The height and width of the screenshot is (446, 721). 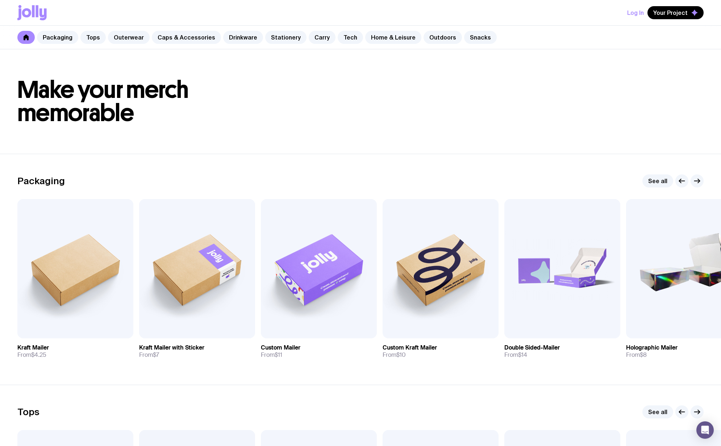 I want to click on a: Home & Leisure, so click(x=393, y=37).